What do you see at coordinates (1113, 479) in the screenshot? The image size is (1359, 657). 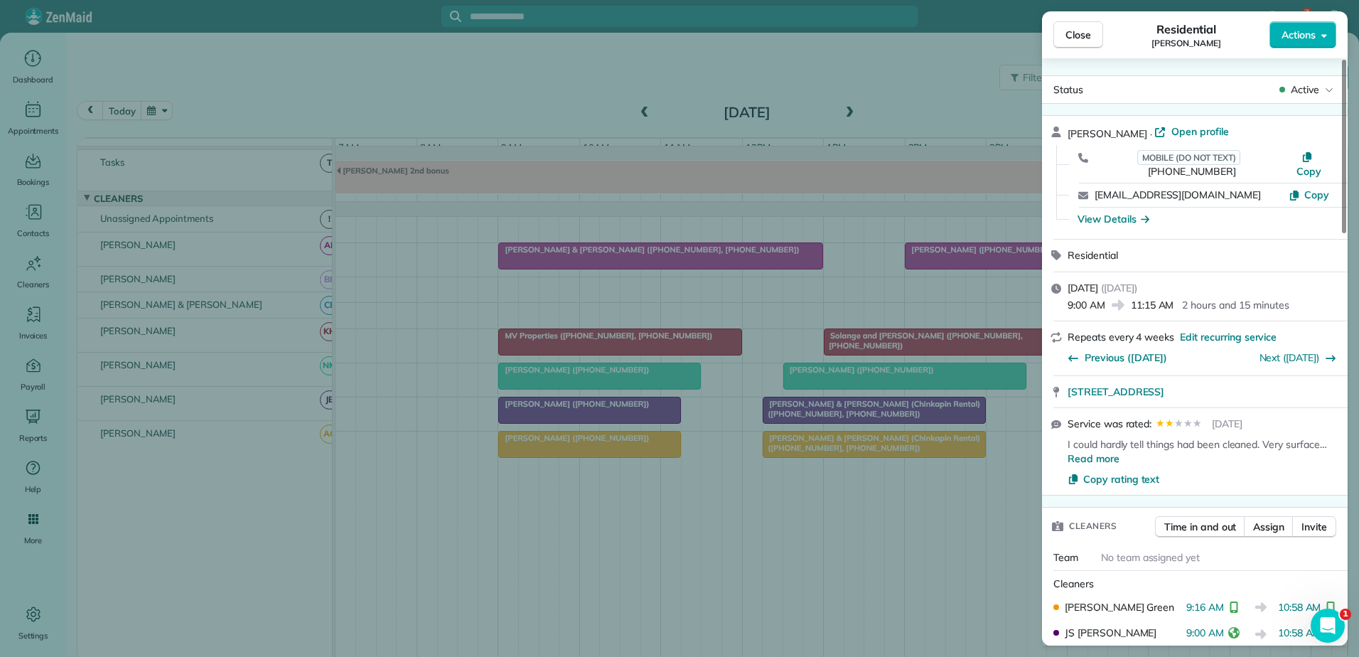 I see `button: Copy rating text` at bounding box center [1113, 479].